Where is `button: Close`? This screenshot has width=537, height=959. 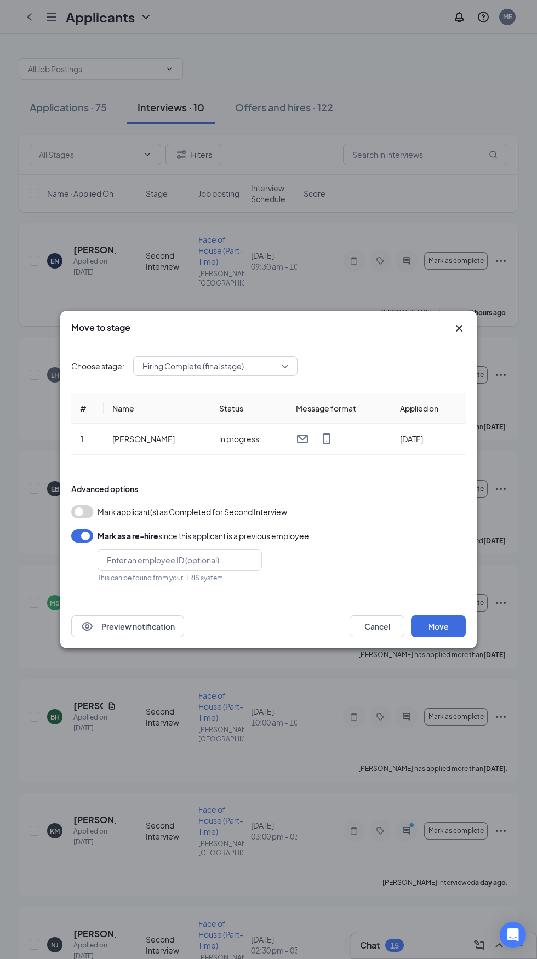
button: Close is located at coordinates (459, 328).